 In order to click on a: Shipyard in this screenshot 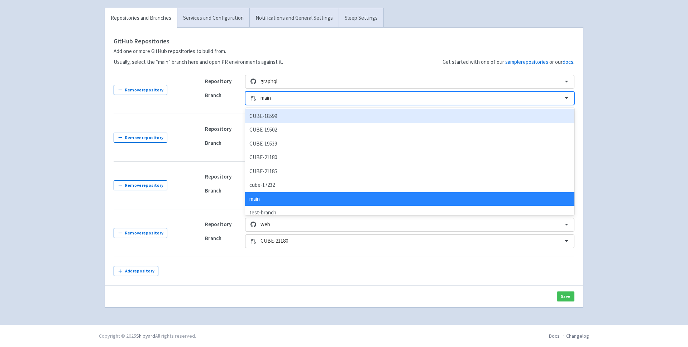, I will do `click(146, 336)`.